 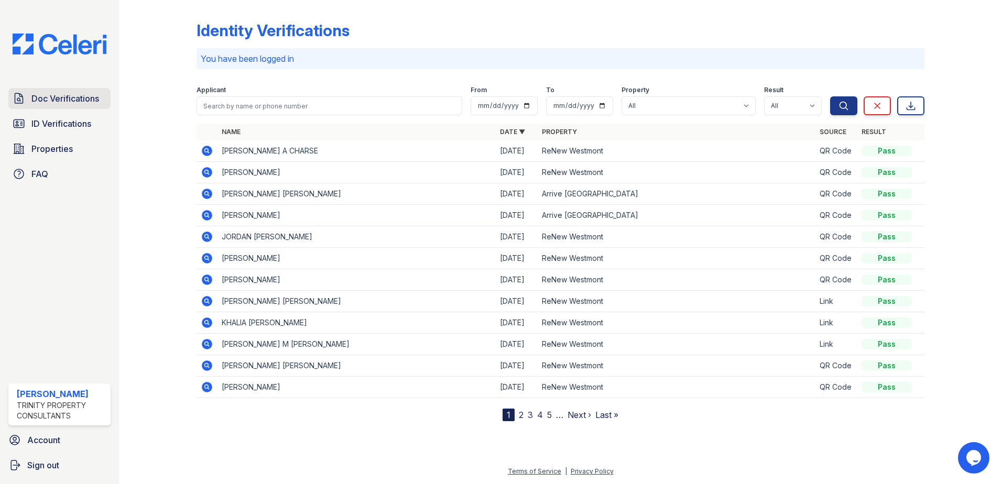 What do you see at coordinates (535, 471) in the screenshot?
I see `a: Terms of Service` at bounding box center [535, 471].